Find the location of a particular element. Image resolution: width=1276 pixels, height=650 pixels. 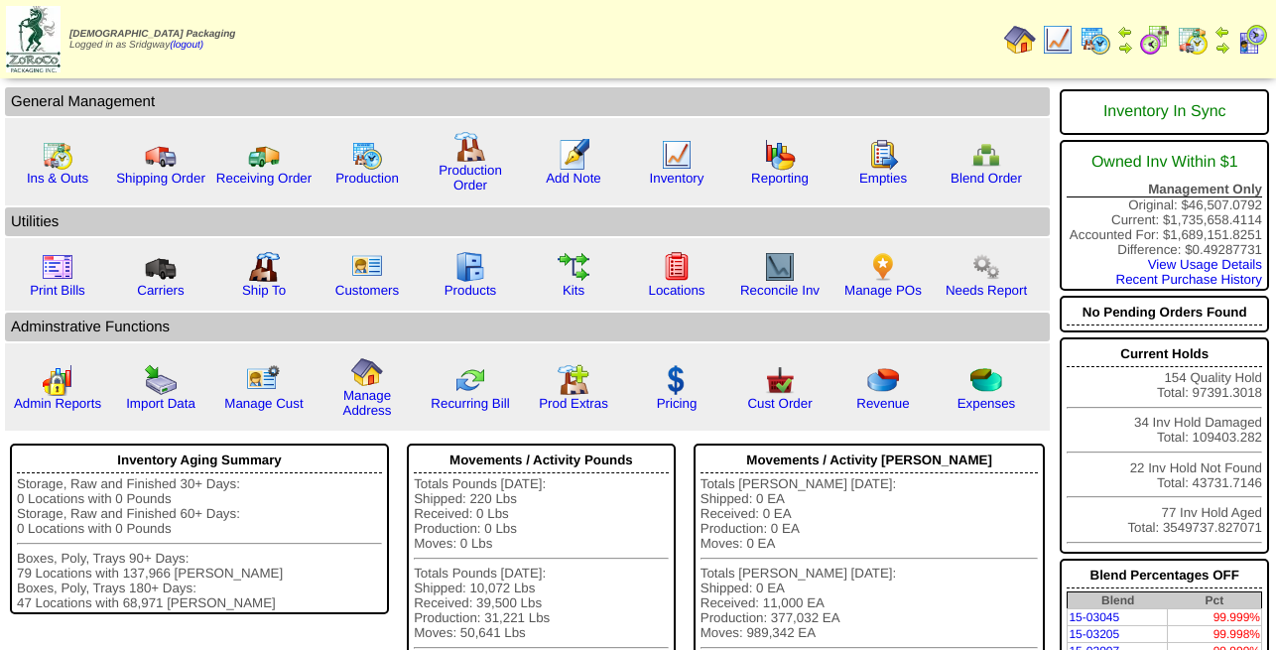

a: Reconcile Inv is located at coordinates (780, 290).